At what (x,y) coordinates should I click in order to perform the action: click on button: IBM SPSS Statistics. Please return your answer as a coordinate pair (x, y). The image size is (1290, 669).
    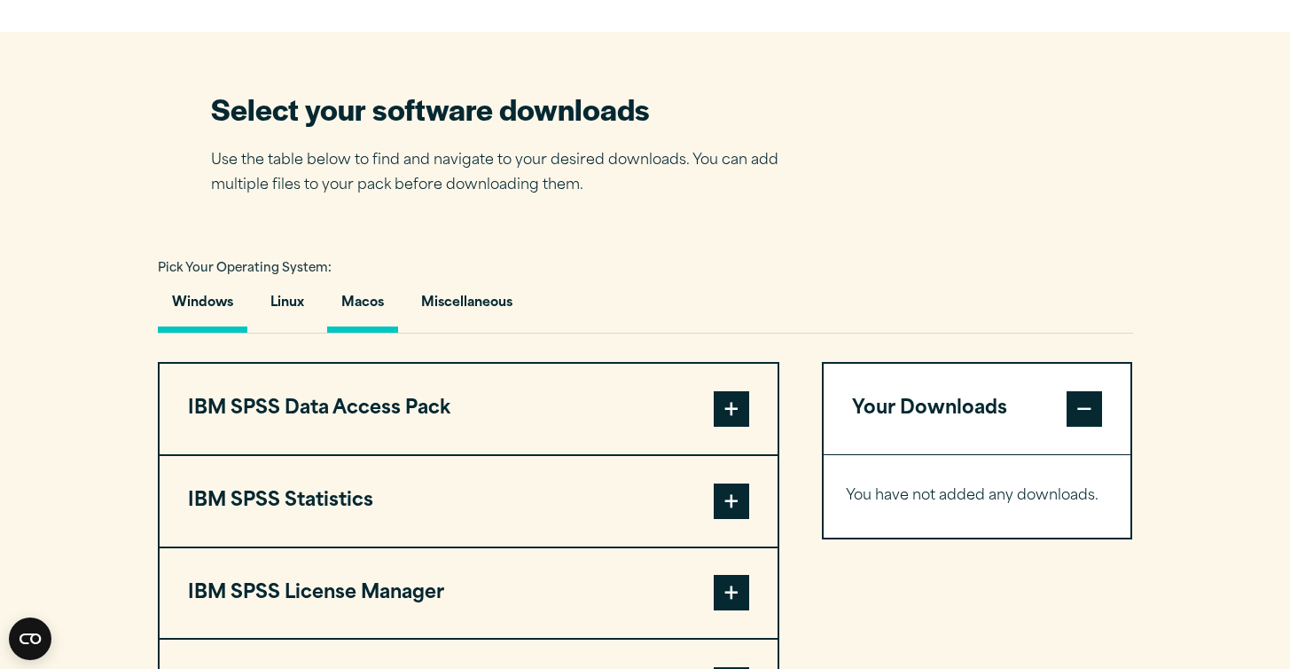
    Looking at the image, I should click on (468, 501).